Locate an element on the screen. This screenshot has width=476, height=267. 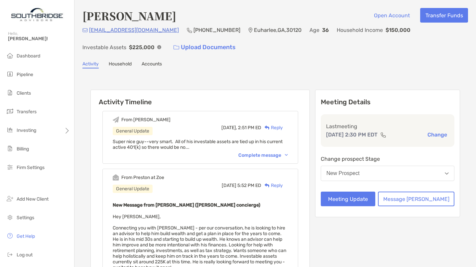
p: $225,000 is located at coordinates (142, 47).